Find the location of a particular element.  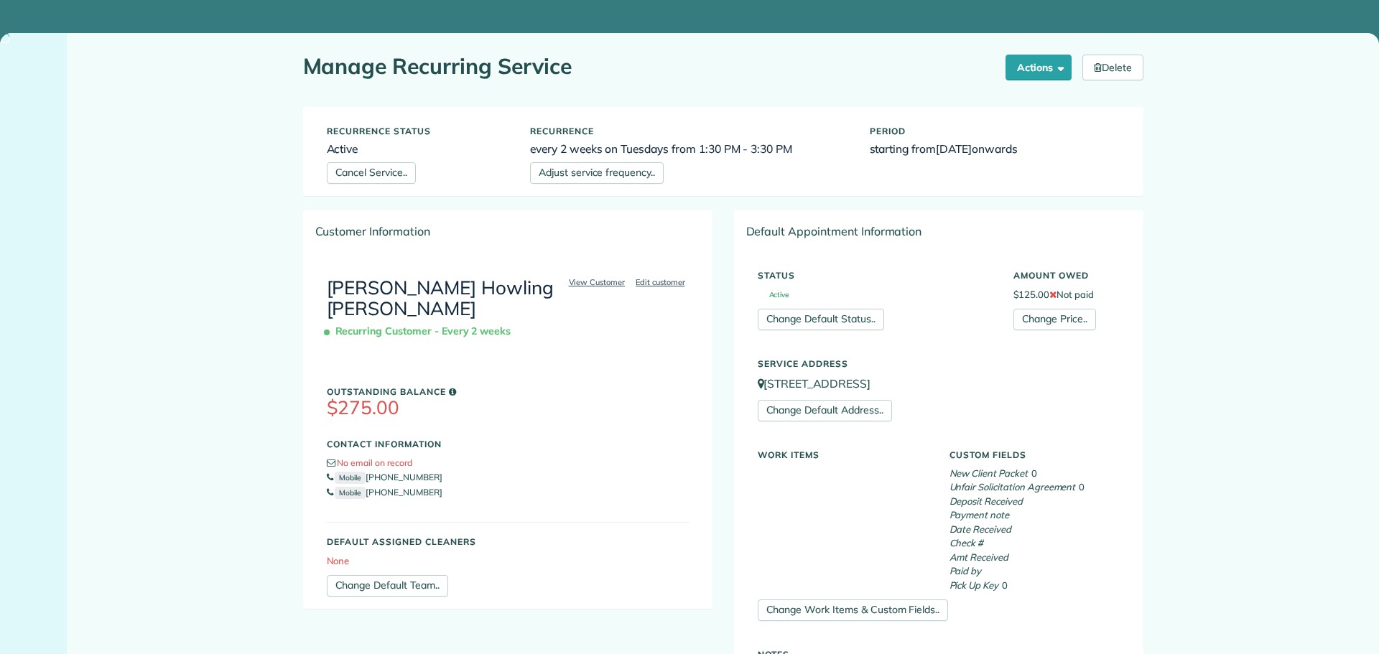

div: Customer Information is located at coordinates (508, 231).